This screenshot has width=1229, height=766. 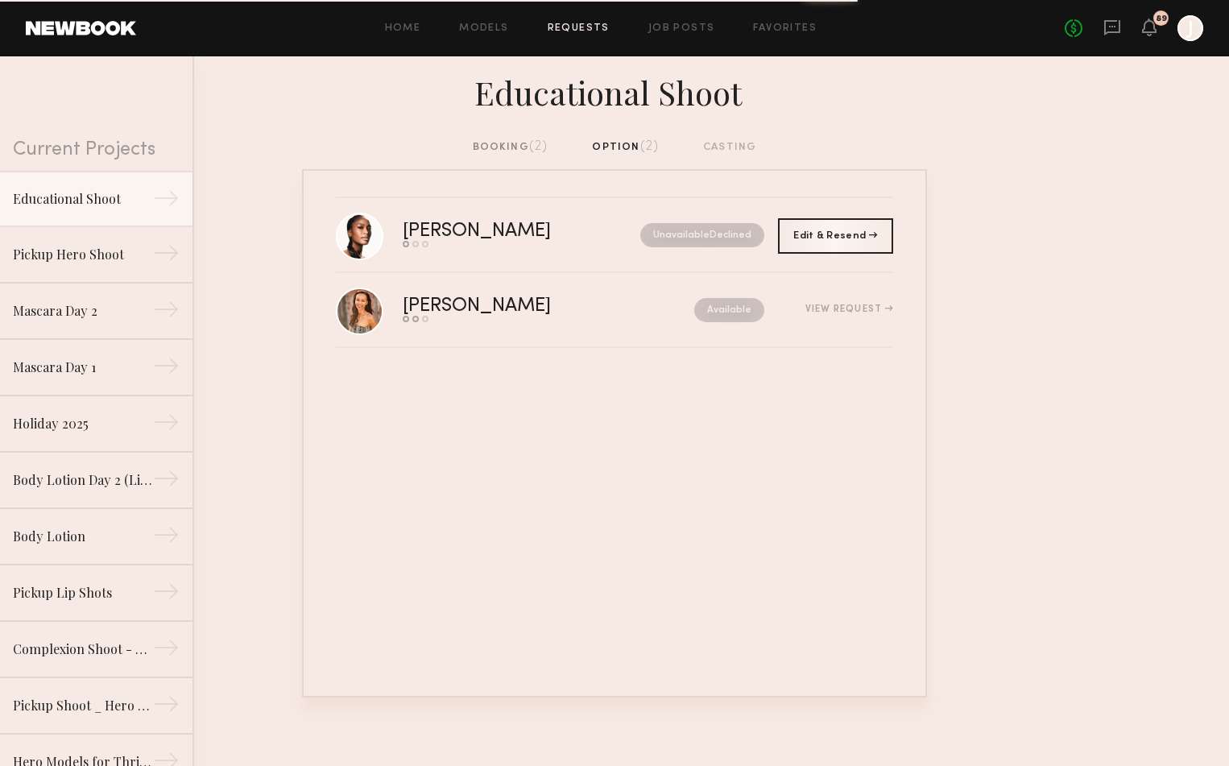 What do you see at coordinates (1161, 19) in the screenshot?
I see `div: 89` at bounding box center [1161, 19].